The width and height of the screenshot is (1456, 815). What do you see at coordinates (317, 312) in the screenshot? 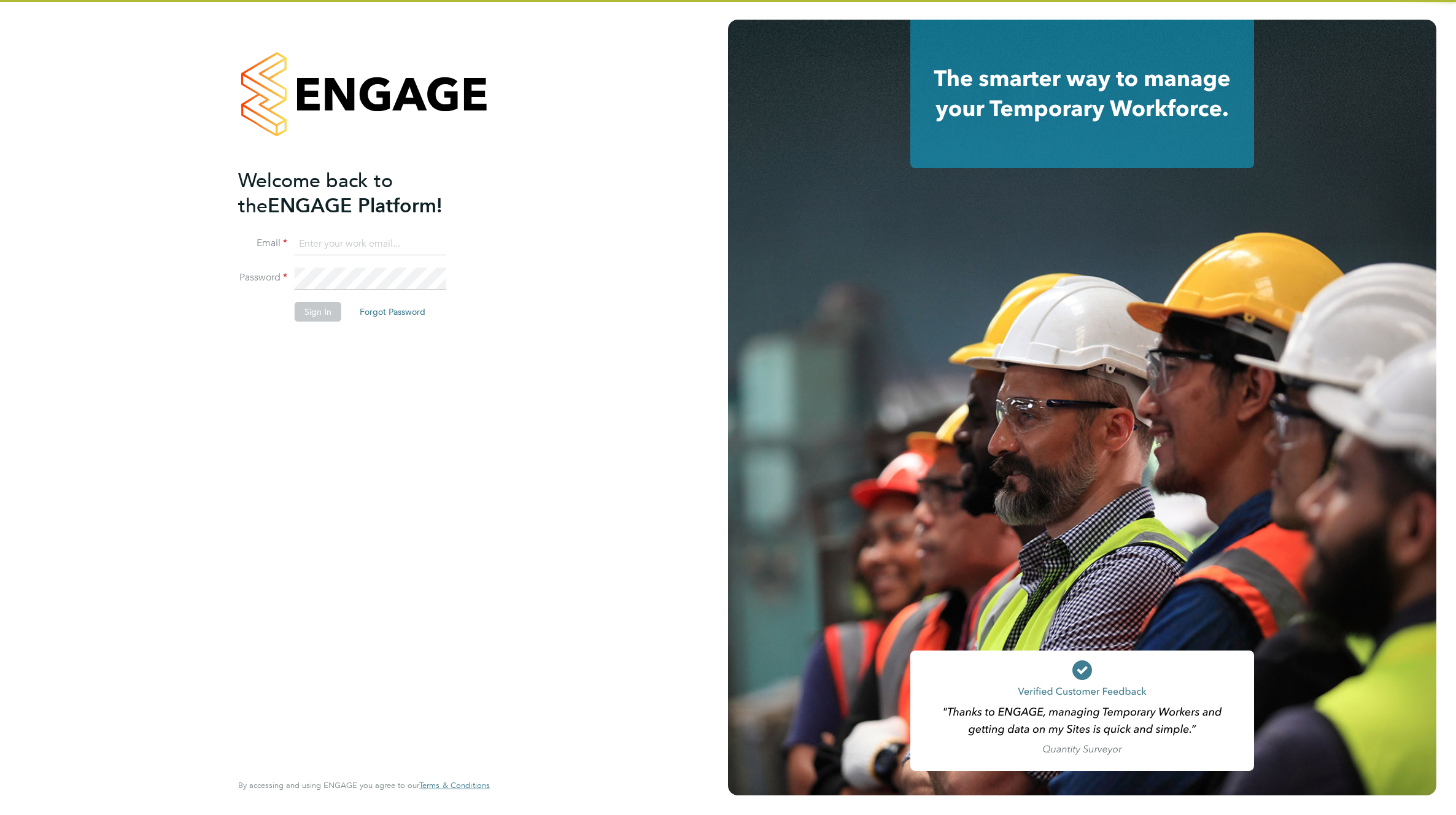
I see `button: Sign In` at bounding box center [317, 312].